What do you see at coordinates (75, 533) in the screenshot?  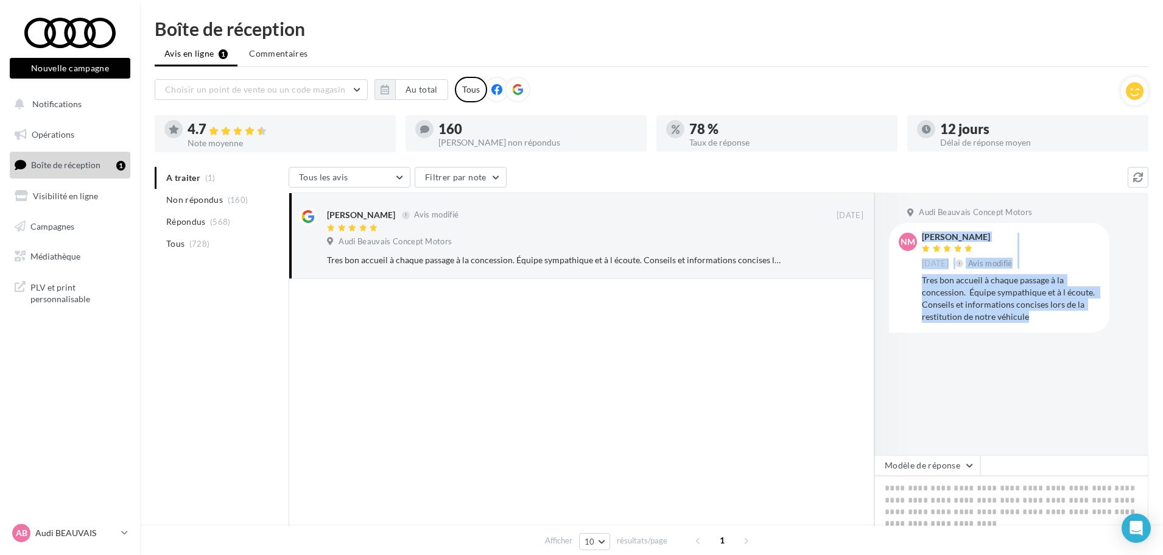 I see `p: Audi BEAUVAIS` at bounding box center [75, 533].